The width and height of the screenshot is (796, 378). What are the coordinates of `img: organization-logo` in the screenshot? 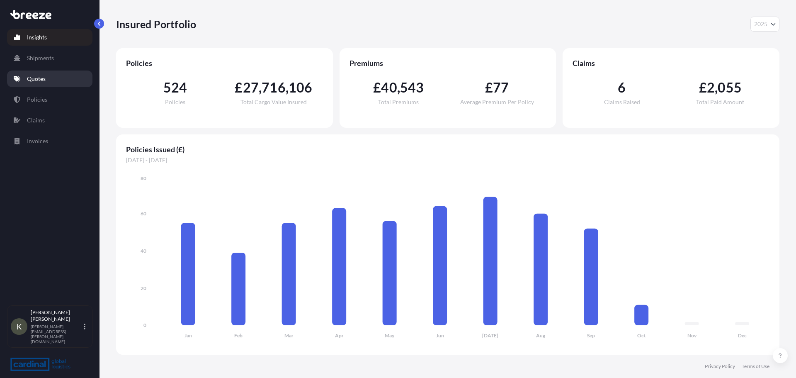 It's located at (40, 364).